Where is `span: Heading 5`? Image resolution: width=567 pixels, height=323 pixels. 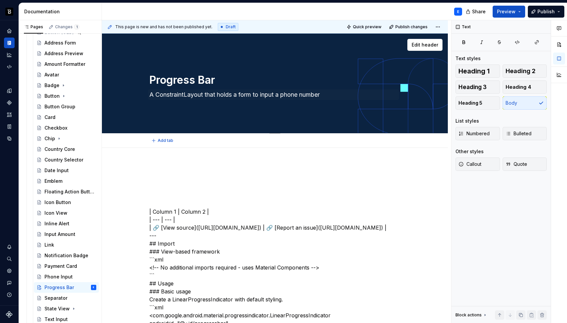 span: Heading 5 is located at coordinates (470, 103).